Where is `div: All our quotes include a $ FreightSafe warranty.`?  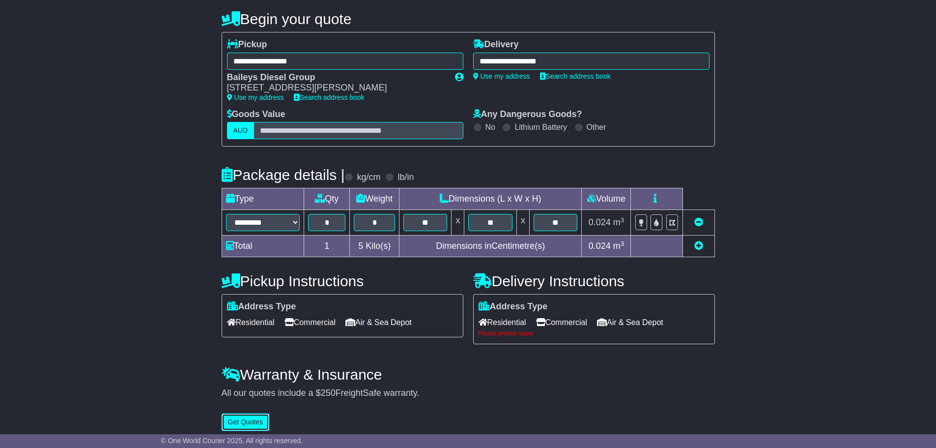
div: All our quotes include a $ FreightSafe warranty. is located at coordinates (468, 393).